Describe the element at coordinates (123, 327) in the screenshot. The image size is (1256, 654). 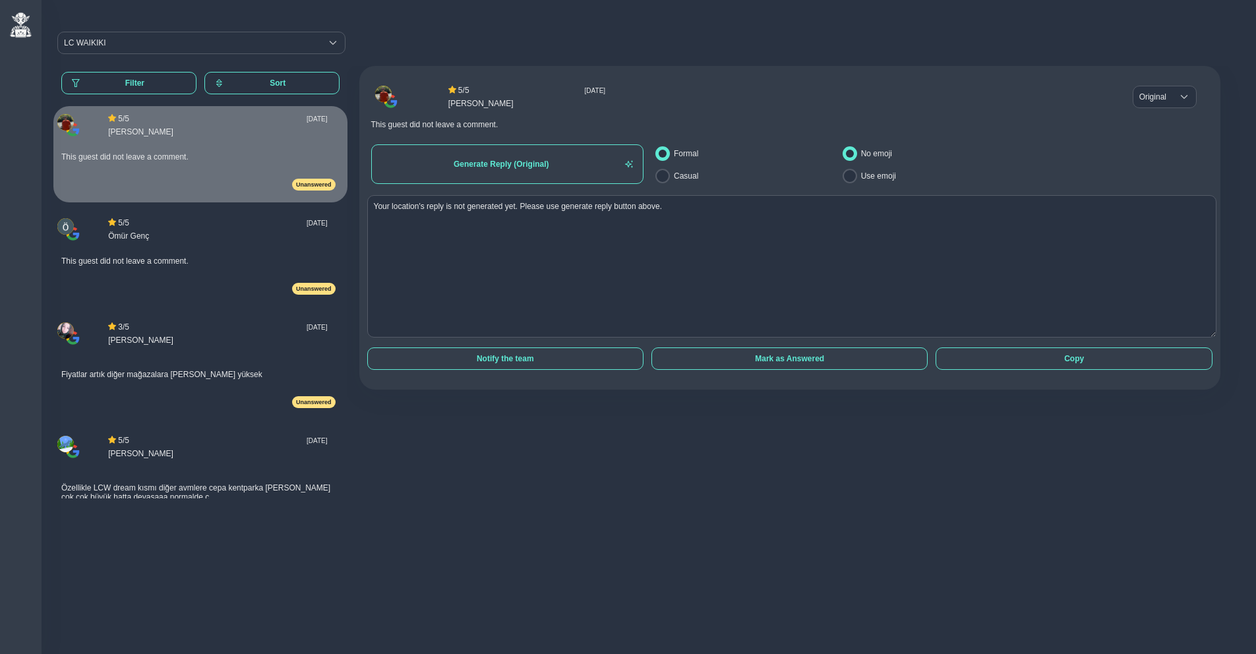
I see `span: 3 / 5` at that location.